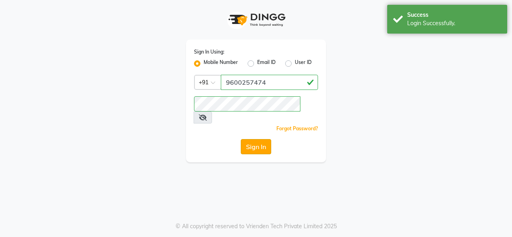  What do you see at coordinates (297, 128) in the screenshot?
I see `a: Forgot Password?` at bounding box center [297, 128].